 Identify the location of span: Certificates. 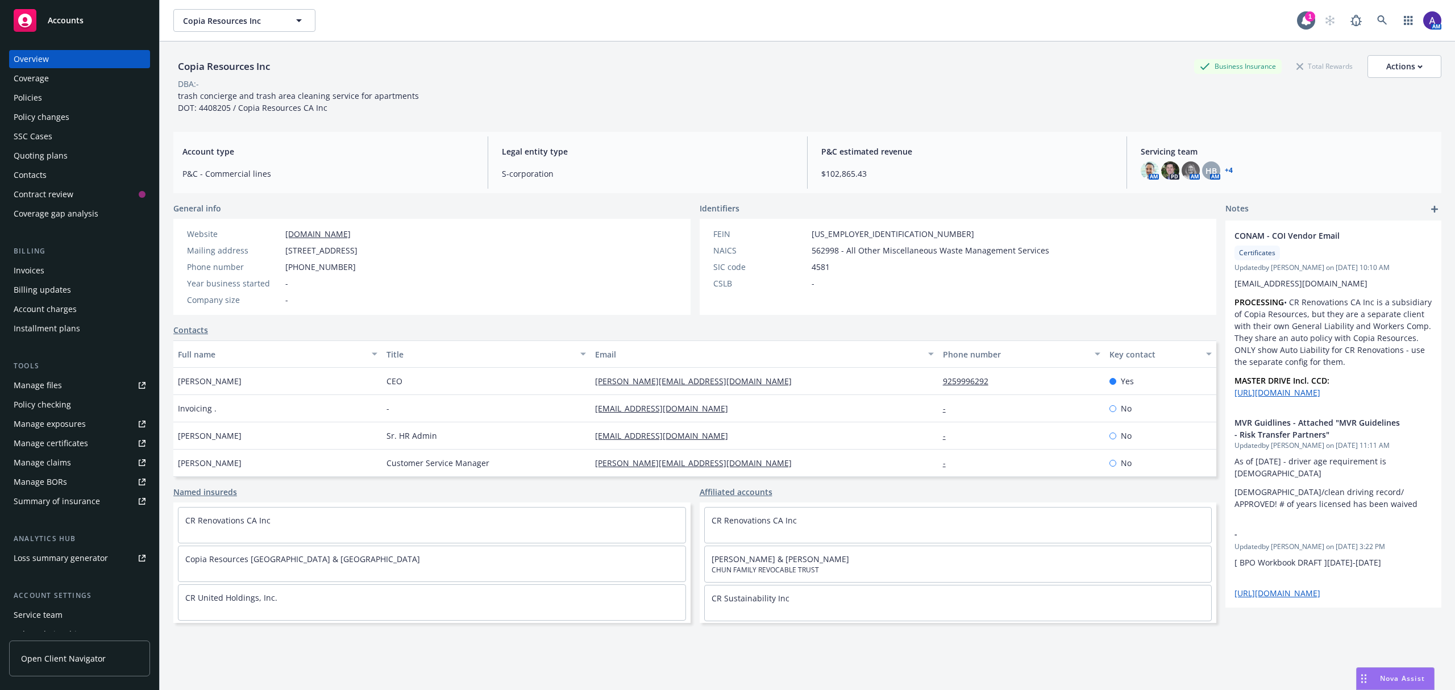
(1257, 253).